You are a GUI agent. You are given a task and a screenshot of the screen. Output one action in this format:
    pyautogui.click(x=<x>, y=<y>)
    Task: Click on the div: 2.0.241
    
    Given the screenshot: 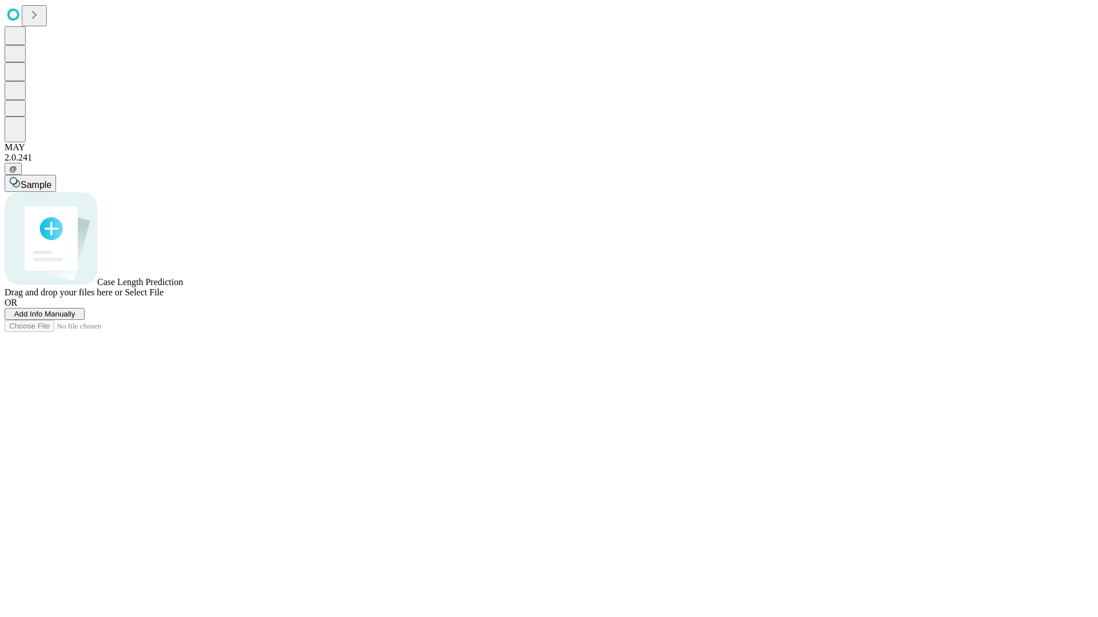 What is the action you would take?
    pyautogui.click(x=549, y=158)
    